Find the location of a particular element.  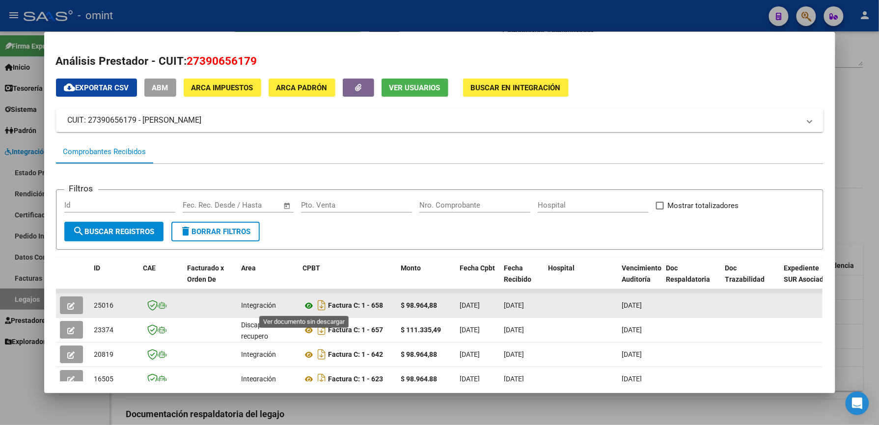

button: Borrar Filtros is located at coordinates (216, 232).